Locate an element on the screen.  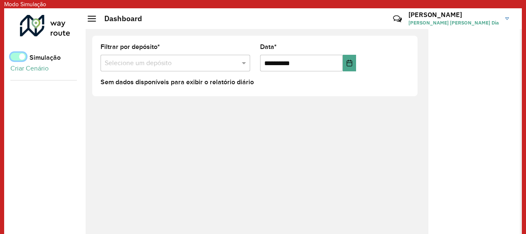
label: Filtrar por depósito is located at coordinates (130, 47).